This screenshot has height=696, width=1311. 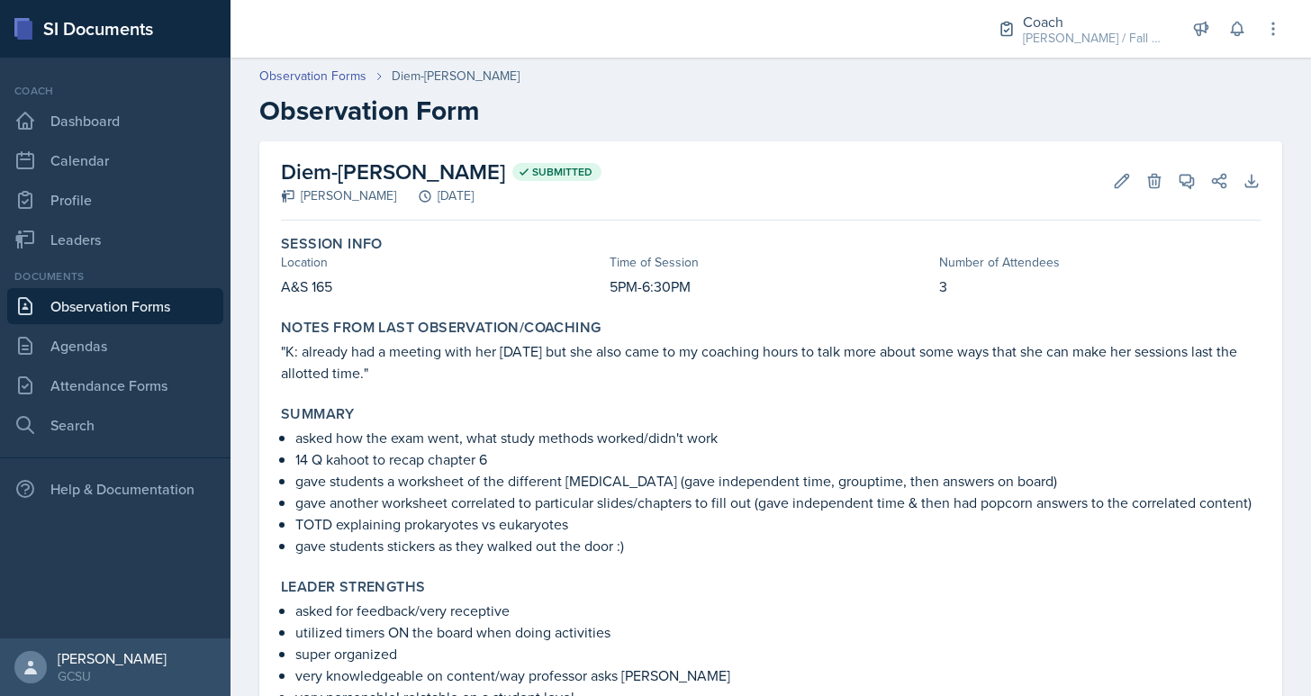 What do you see at coordinates (770, 262) in the screenshot?
I see `div: Time of Session` at bounding box center [770, 262].